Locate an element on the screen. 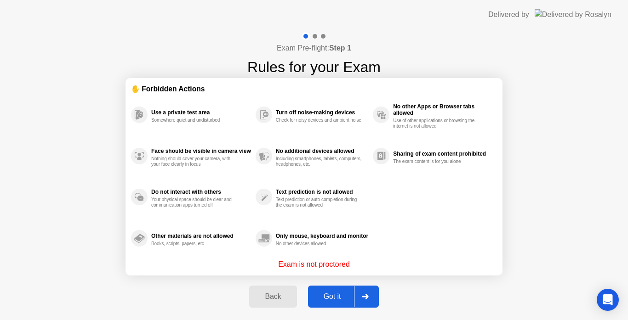 This screenshot has width=628, height=320. div: No other Apps or Browser tabs allowed is located at coordinates (443, 110).